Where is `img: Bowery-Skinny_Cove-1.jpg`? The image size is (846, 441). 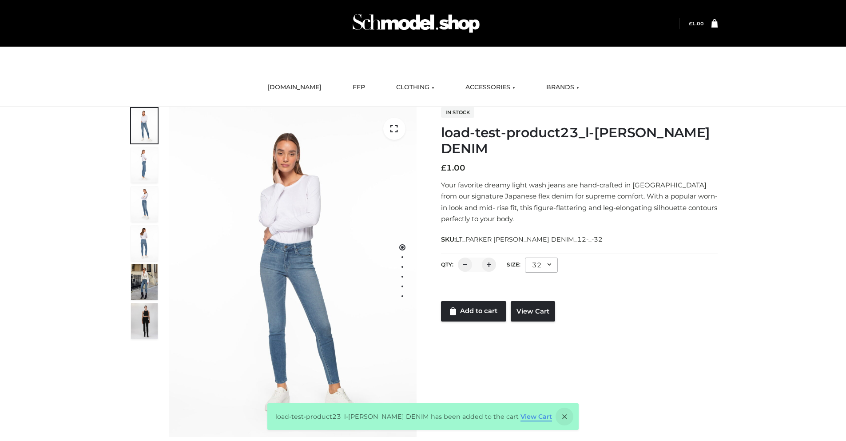
img: Bowery-Skinny_Cove-1.jpg is located at coordinates (144, 282).